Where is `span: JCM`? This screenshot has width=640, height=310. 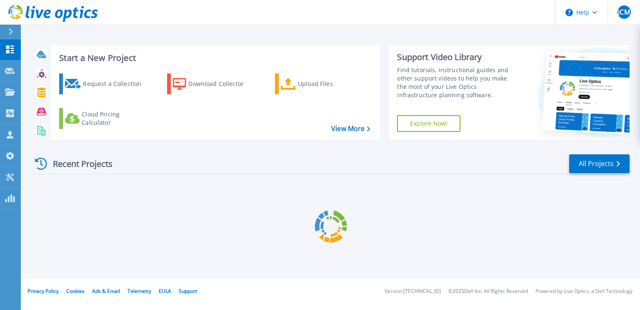 span: JCM is located at coordinates (624, 12).